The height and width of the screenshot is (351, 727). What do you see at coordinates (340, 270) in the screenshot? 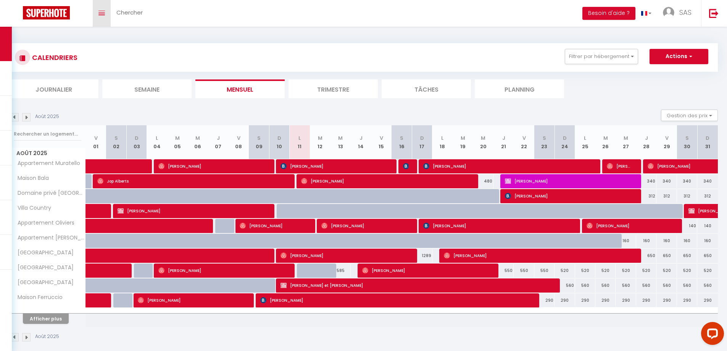
I see `div: 585` at bounding box center [340, 270].